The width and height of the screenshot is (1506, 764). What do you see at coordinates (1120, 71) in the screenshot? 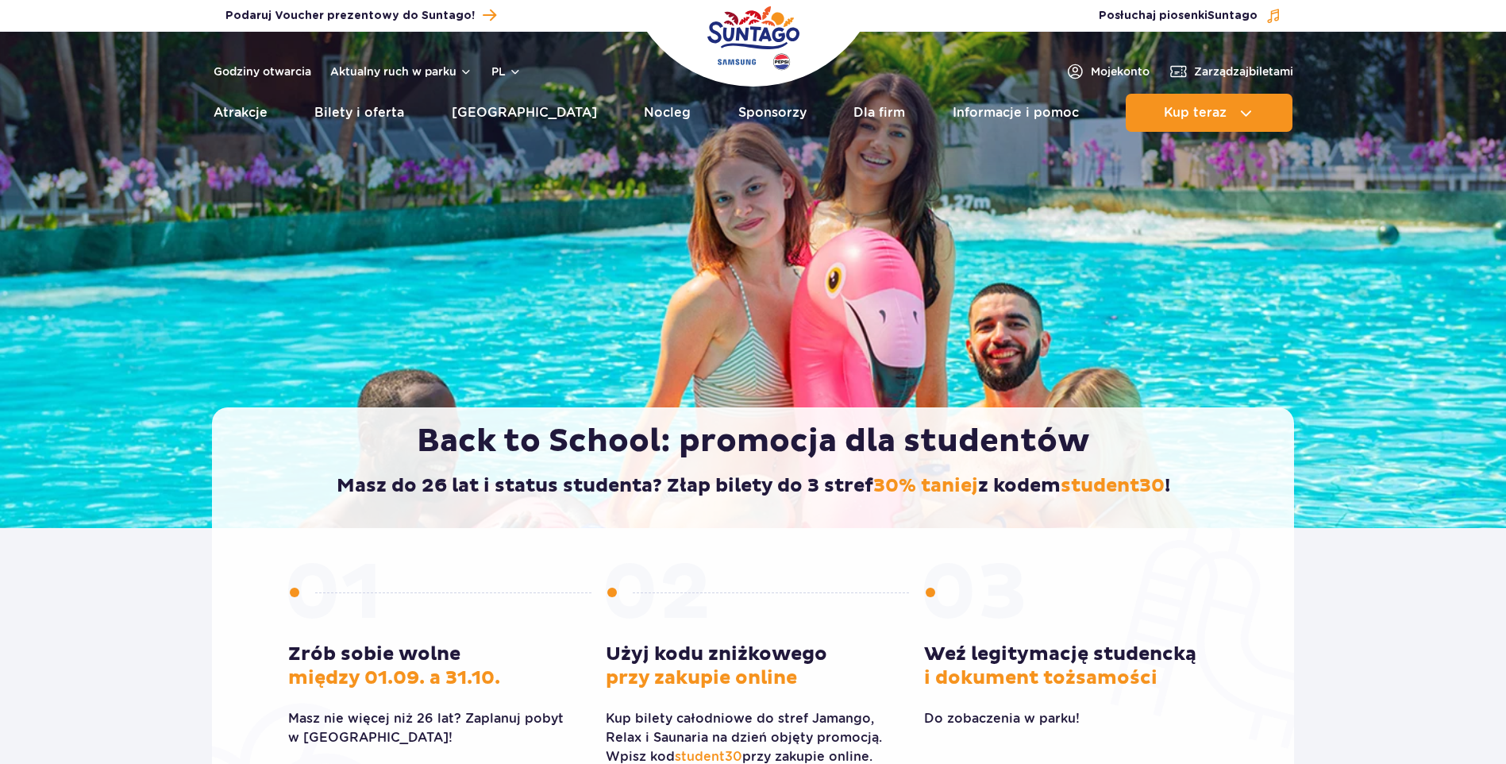
I see `span: Moje konto` at bounding box center [1120, 71].